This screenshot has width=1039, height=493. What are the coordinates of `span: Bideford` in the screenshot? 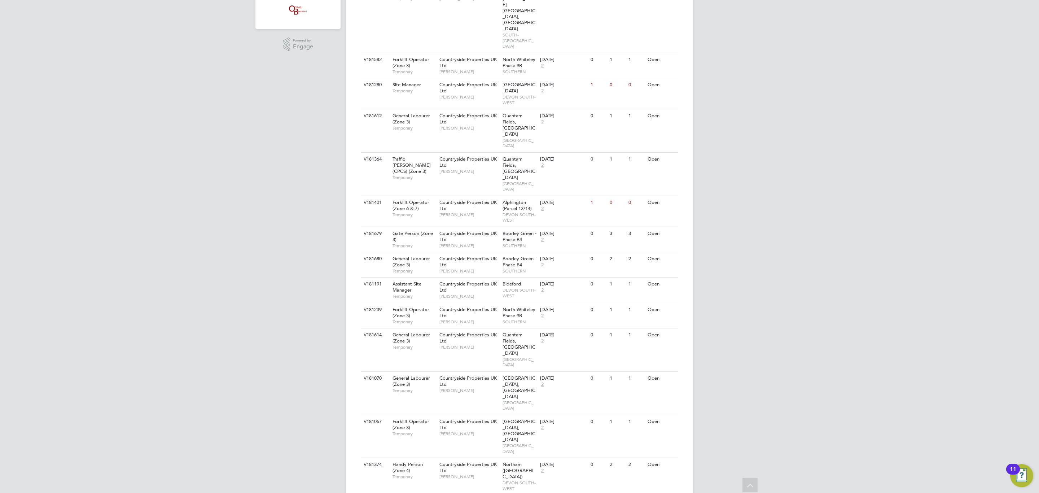 It's located at (512, 284).